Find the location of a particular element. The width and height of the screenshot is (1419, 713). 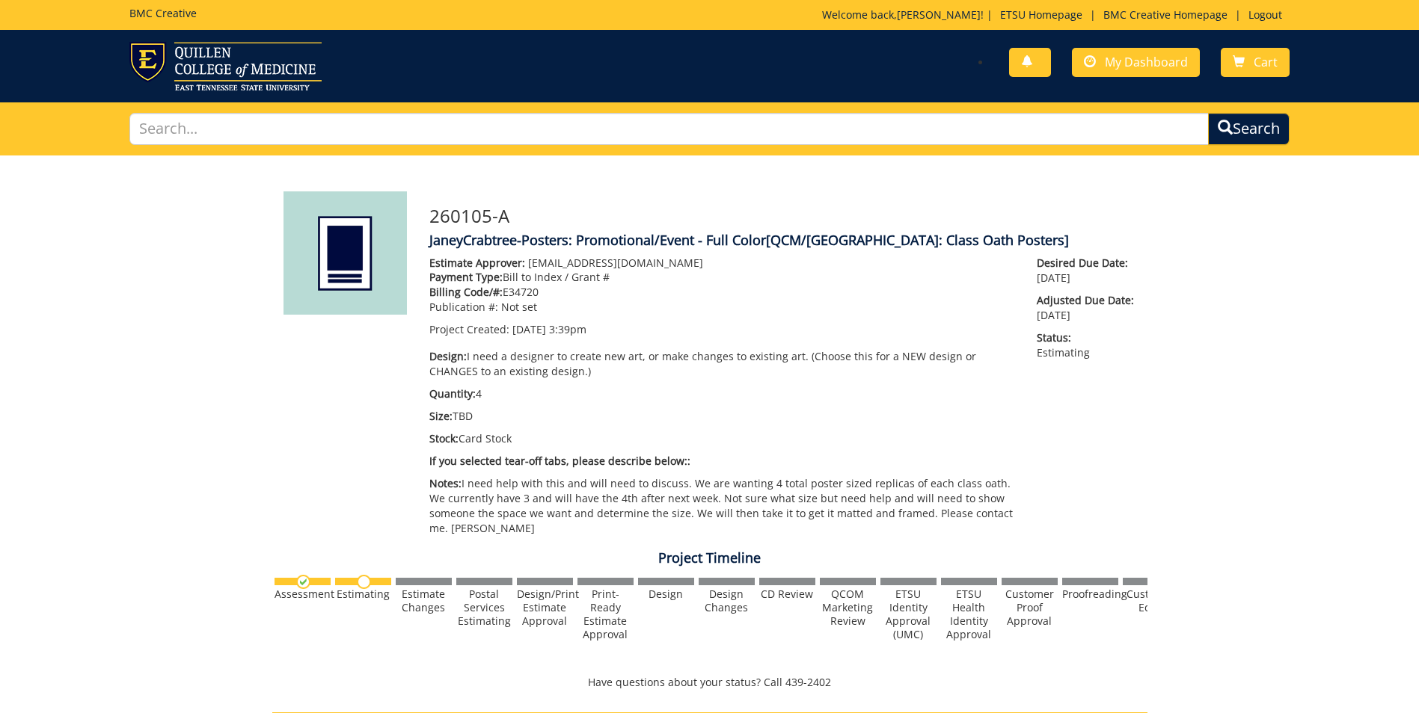

span: Estimate Approver: is located at coordinates (477, 262).